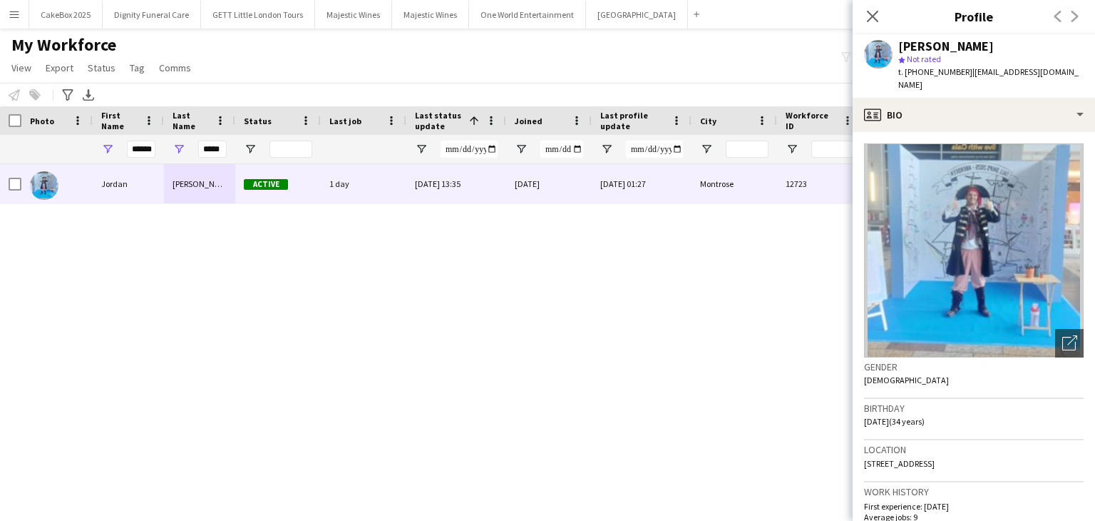  What do you see at coordinates (528, 121) in the screenshot?
I see `span: Joined` at bounding box center [528, 121].